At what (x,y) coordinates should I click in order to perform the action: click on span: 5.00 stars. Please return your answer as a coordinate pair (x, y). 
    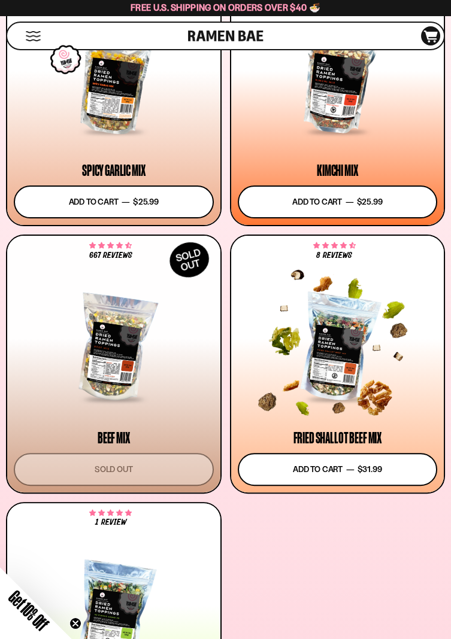
    Looking at the image, I should click on (110, 514).